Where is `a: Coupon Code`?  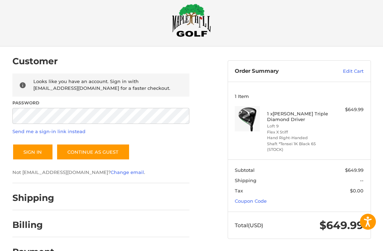
a: Coupon Code is located at coordinates (251, 201).